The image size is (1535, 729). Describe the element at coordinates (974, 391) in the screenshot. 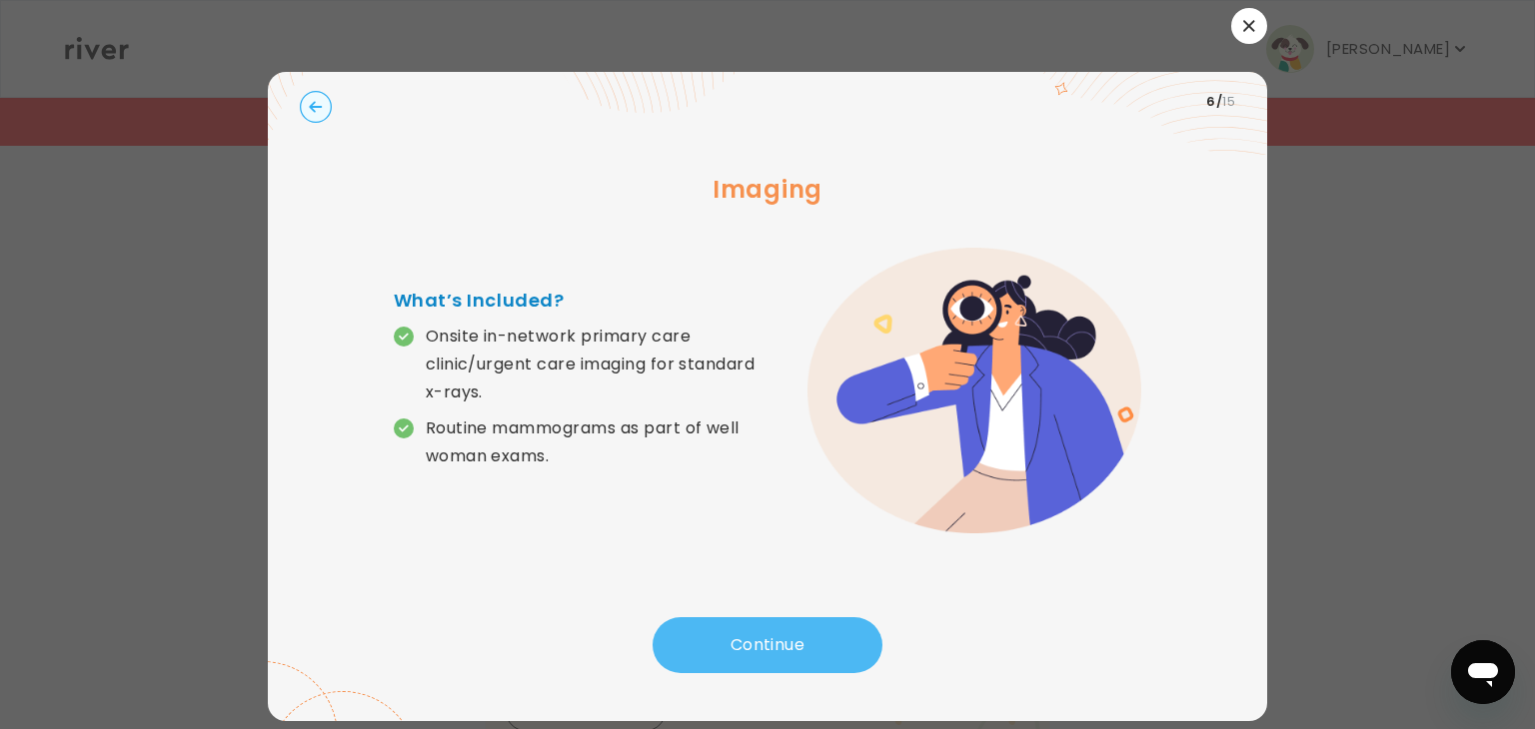

I see `img: error graphic` at that location.